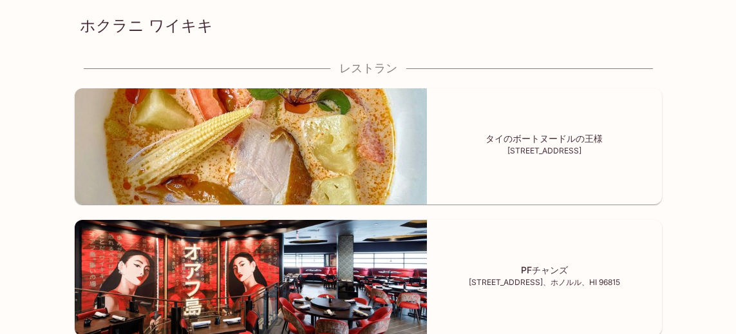 This screenshot has height=334, width=736. Describe the element at coordinates (146, 25) in the screenshot. I see `font: ホクラニ ワイキキ` at that location.